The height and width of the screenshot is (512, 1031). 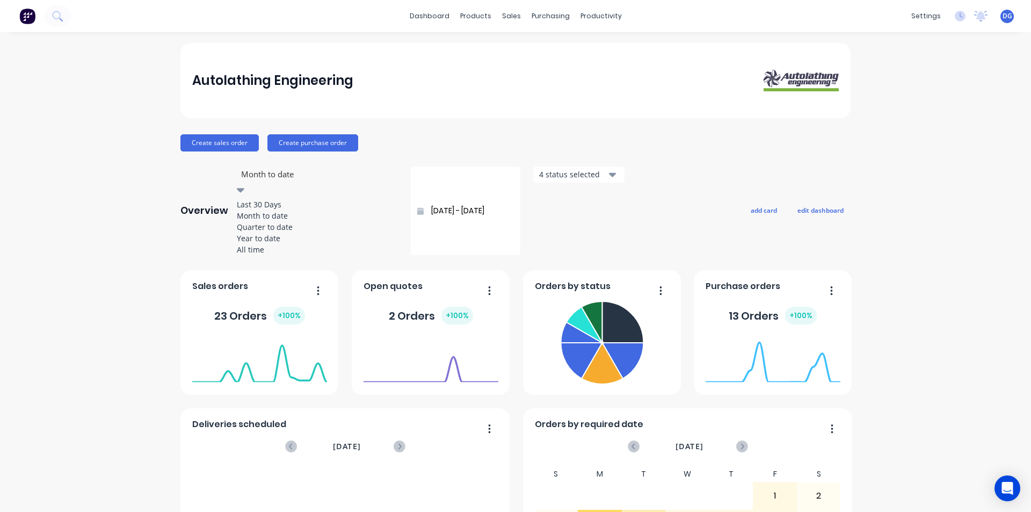 I want to click on button: add card, so click(x=764, y=211).